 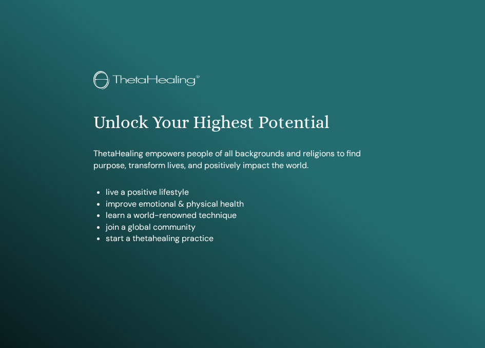 What do you see at coordinates (242, 122) in the screenshot?
I see `h1: Unlock Your Highest Potential` at bounding box center [242, 122].